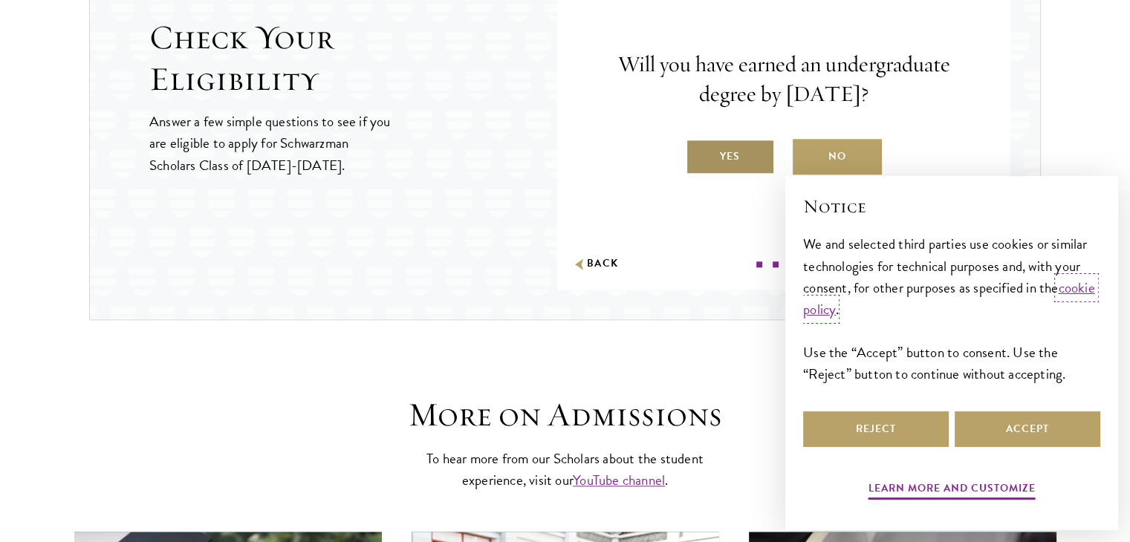  Describe the element at coordinates (952, 490) in the screenshot. I see `button: Learn more and customize` at that location.